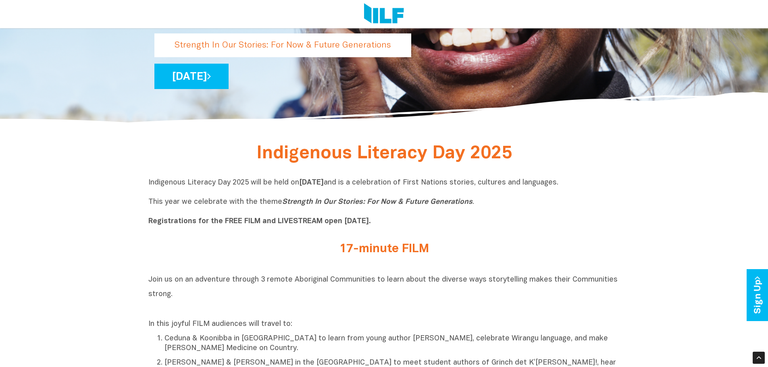  I want to click on span: Join us on an adventure through 3 remote Aboriginal Communities to learn about the diverse ways s..., so click(383, 287).